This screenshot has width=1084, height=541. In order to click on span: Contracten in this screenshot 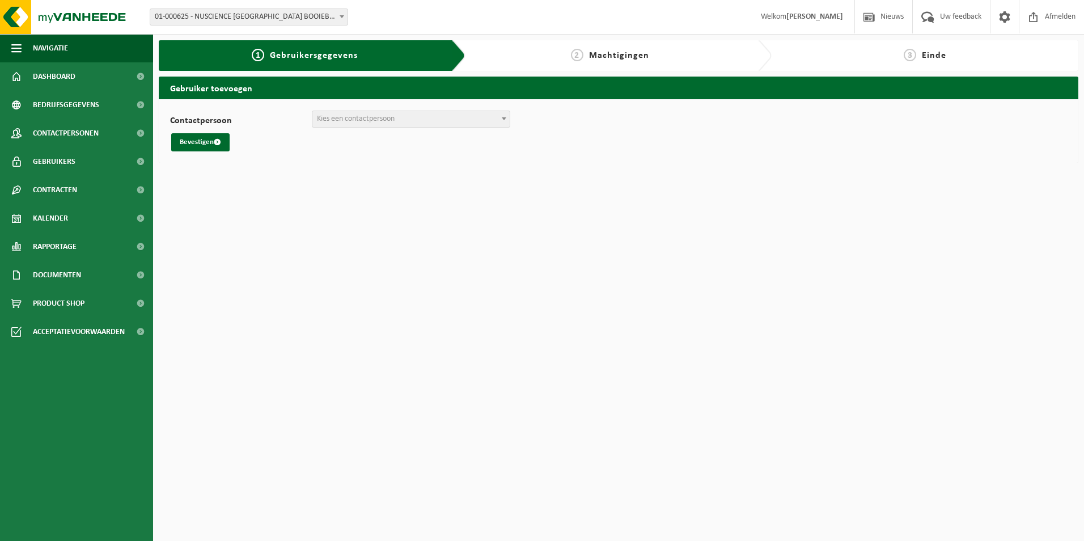, I will do `click(55, 190)`.